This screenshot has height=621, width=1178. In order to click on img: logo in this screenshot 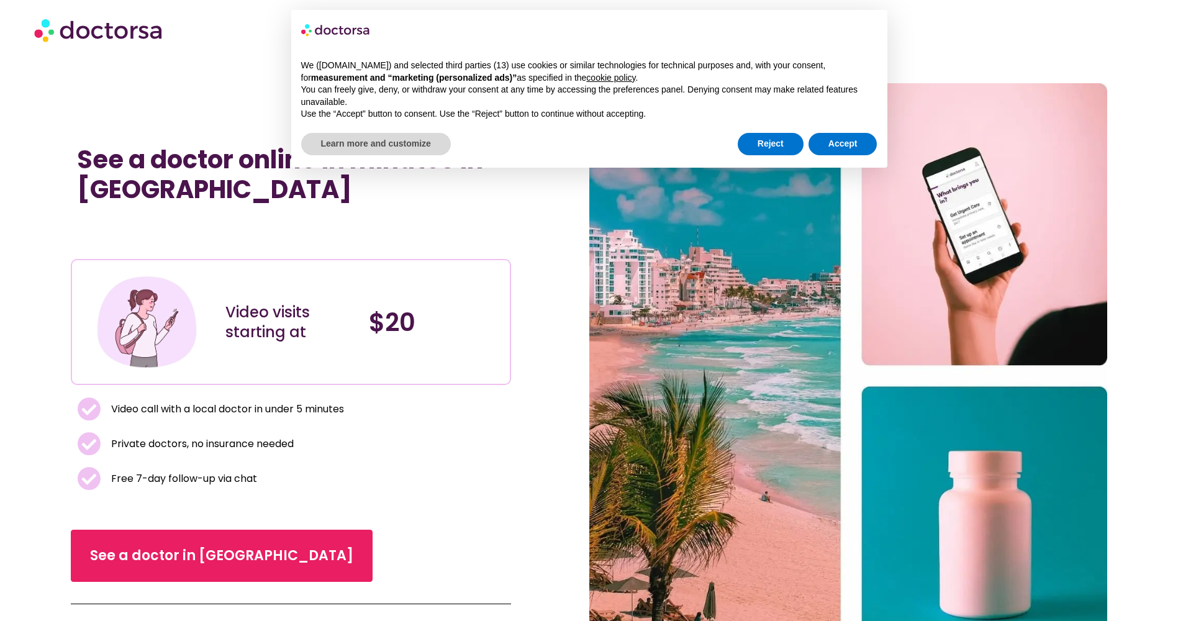, I will do `click(336, 30)`.